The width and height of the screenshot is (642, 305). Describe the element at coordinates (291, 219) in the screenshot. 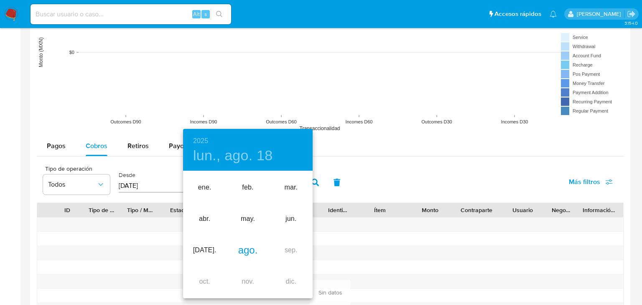

I see `div: jun.` at that location.